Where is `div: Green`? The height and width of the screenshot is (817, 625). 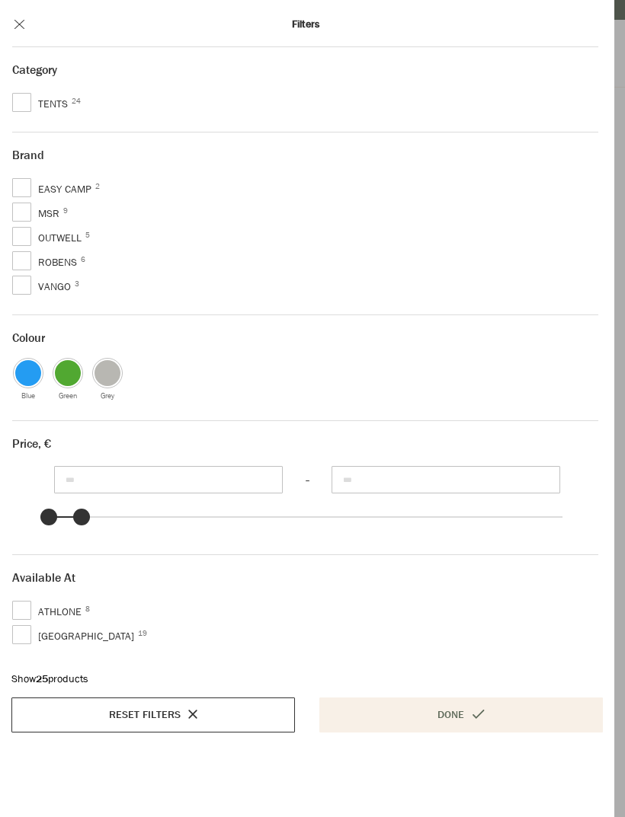 div: Green is located at coordinates (68, 395).